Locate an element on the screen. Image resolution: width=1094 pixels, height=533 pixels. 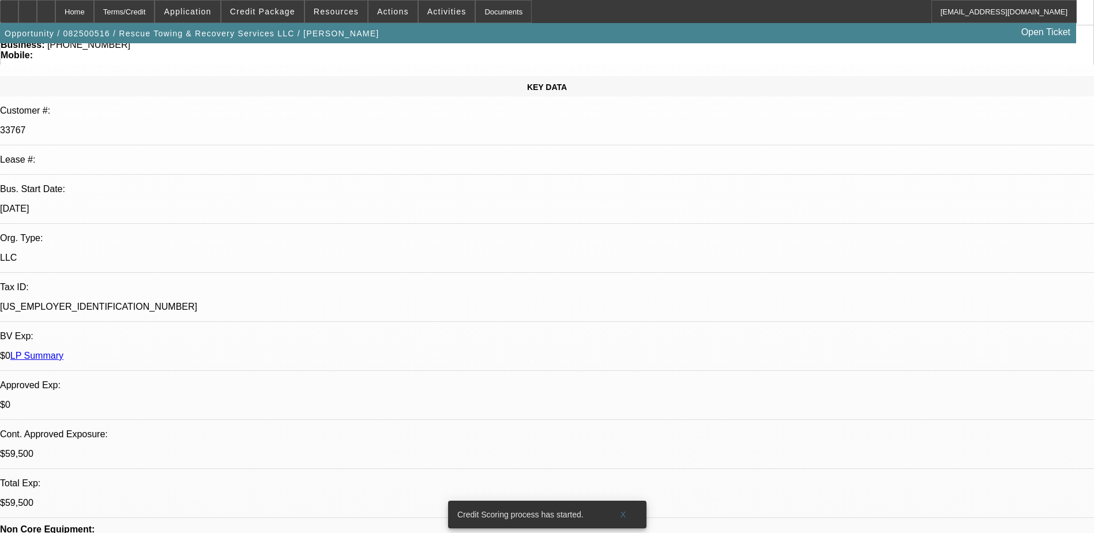
strong: Mobile: is located at coordinates (17, 55).